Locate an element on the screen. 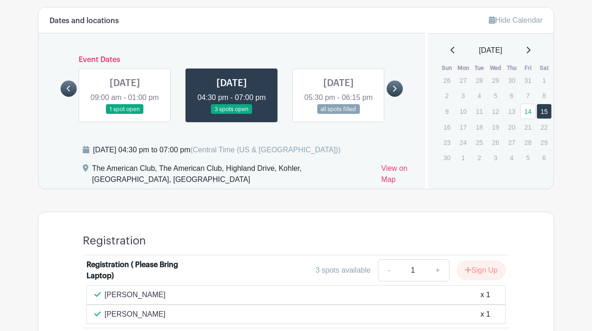 The height and width of the screenshot is (331, 592). p: 16 is located at coordinates (447, 127).